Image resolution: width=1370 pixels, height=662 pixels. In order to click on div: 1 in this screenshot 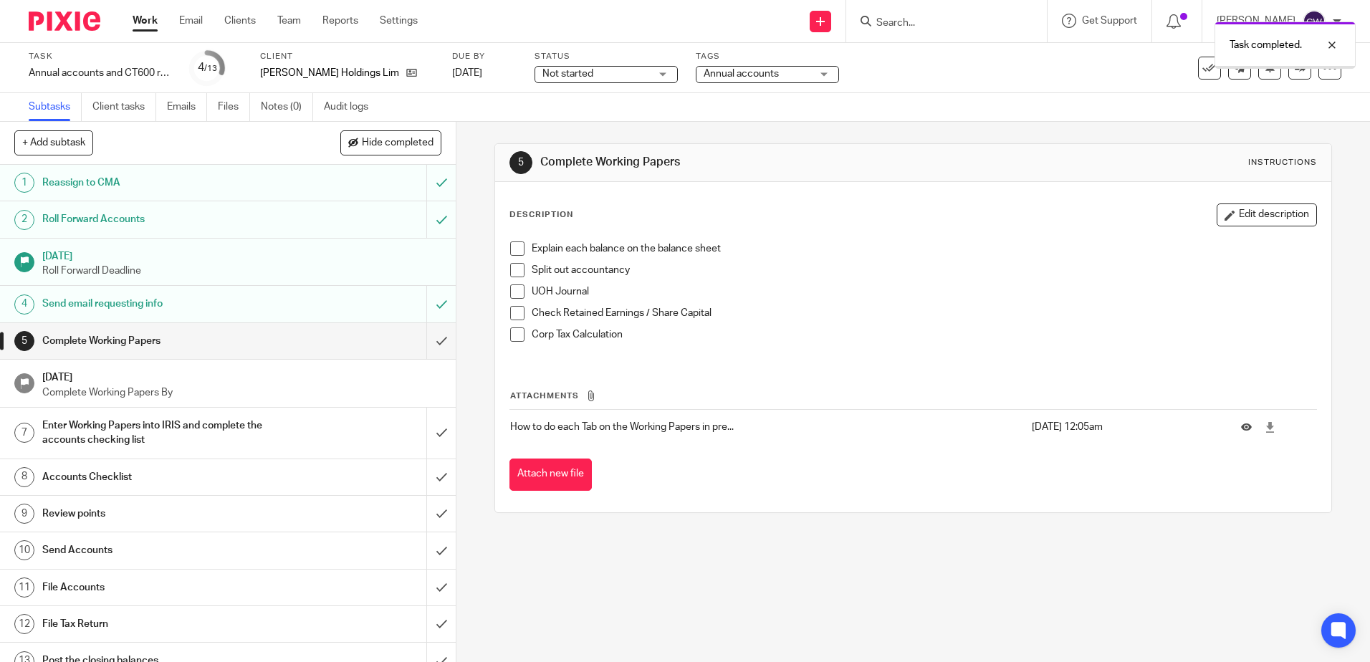, I will do `click(24, 183)`.